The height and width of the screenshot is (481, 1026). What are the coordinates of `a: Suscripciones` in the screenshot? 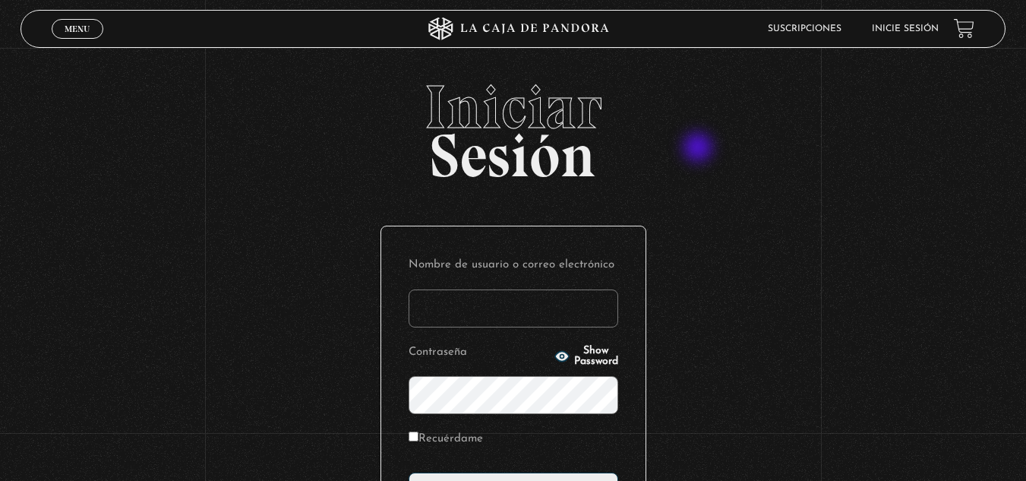 It's located at (804, 29).